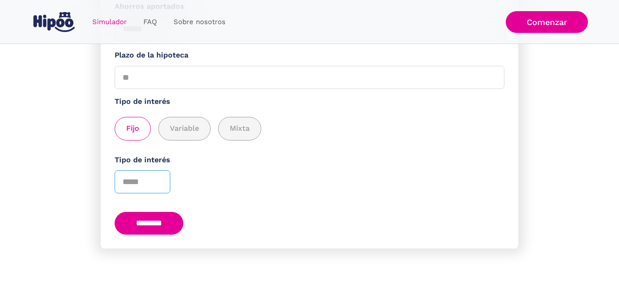  What do you see at coordinates (54, 22) in the screenshot?
I see `a: home` at bounding box center [54, 22].